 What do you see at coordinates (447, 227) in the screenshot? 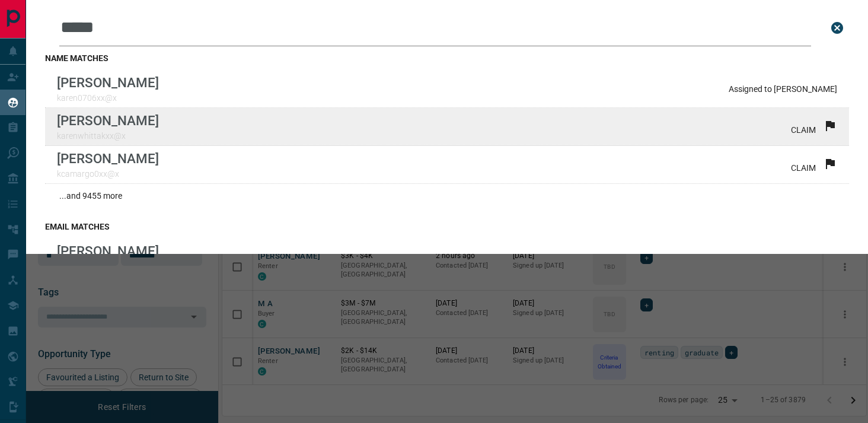
I see `h3: email matches` at bounding box center [447, 227].